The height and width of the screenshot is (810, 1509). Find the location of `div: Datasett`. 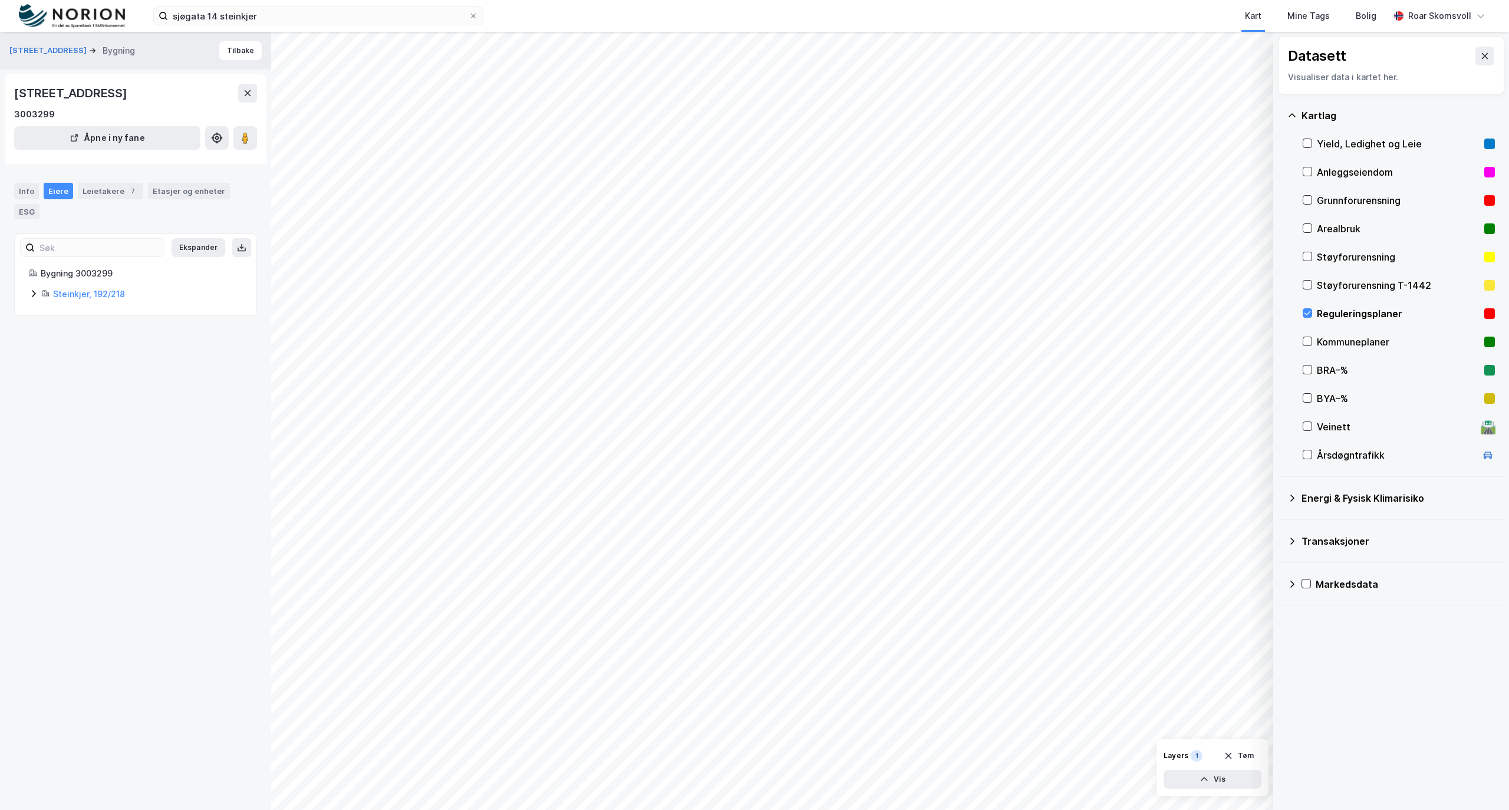

div: Datasett is located at coordinates (1317, 56).